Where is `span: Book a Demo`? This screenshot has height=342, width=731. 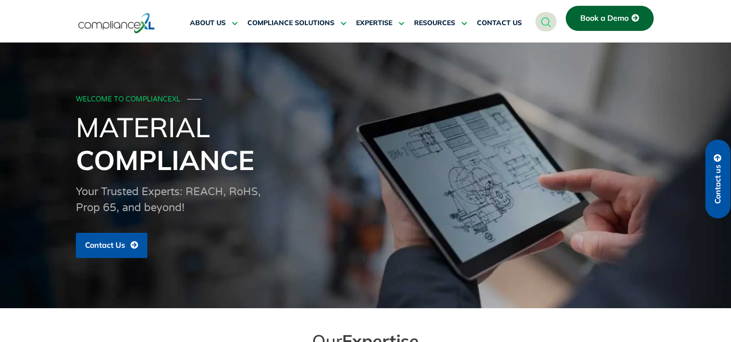
span: Book a Demo is located at coordinates (605, 18).